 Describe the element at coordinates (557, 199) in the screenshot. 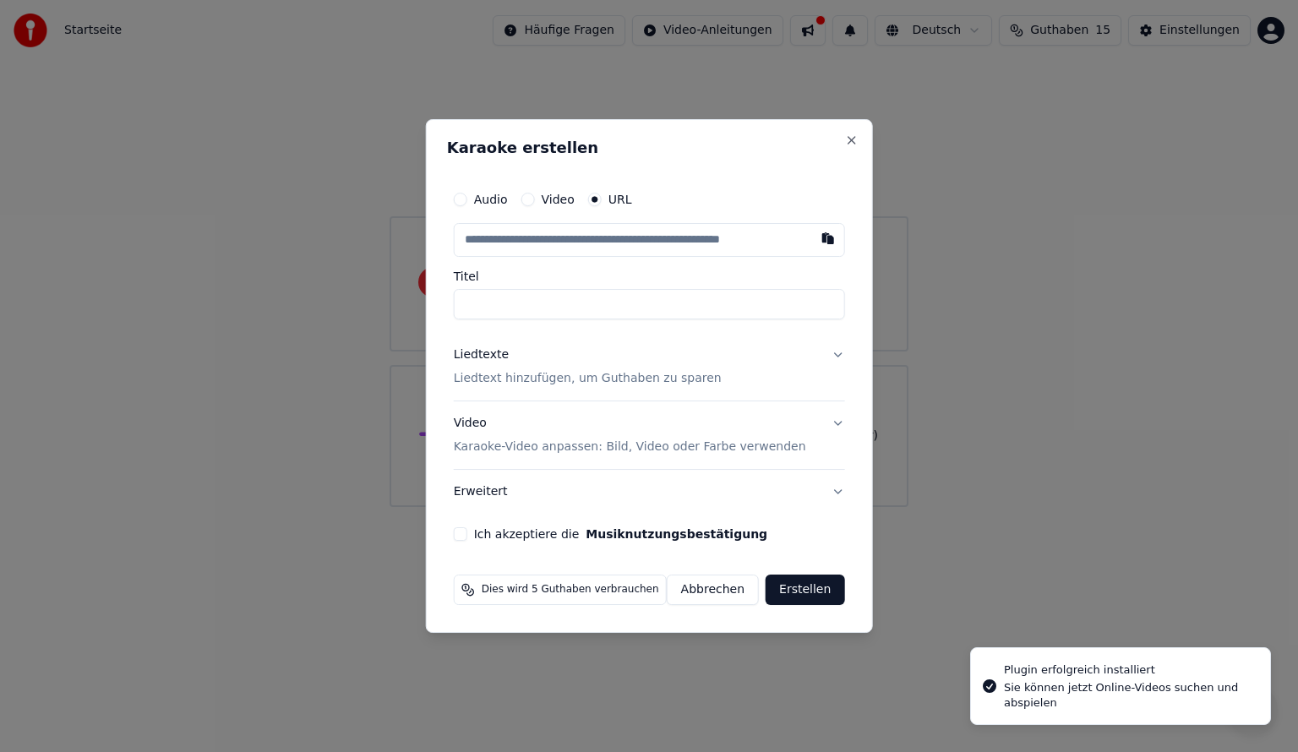

I see `label: Video` at that location.